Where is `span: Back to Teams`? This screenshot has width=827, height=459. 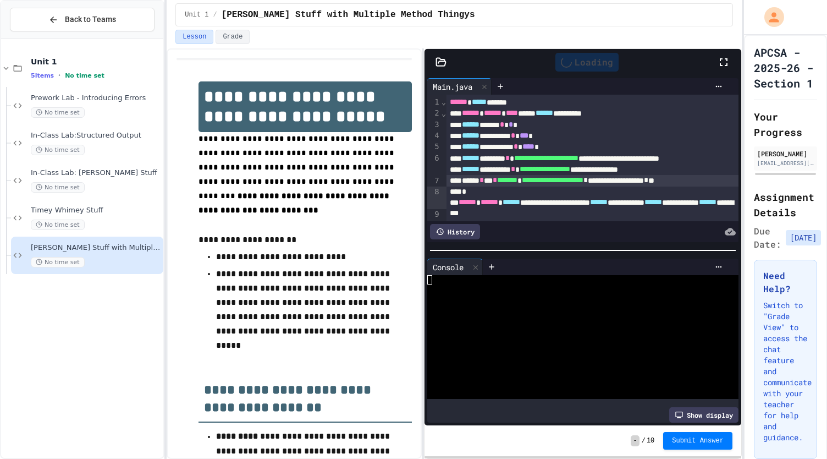 span: Back to Teams is located at coordinates (90, 19).